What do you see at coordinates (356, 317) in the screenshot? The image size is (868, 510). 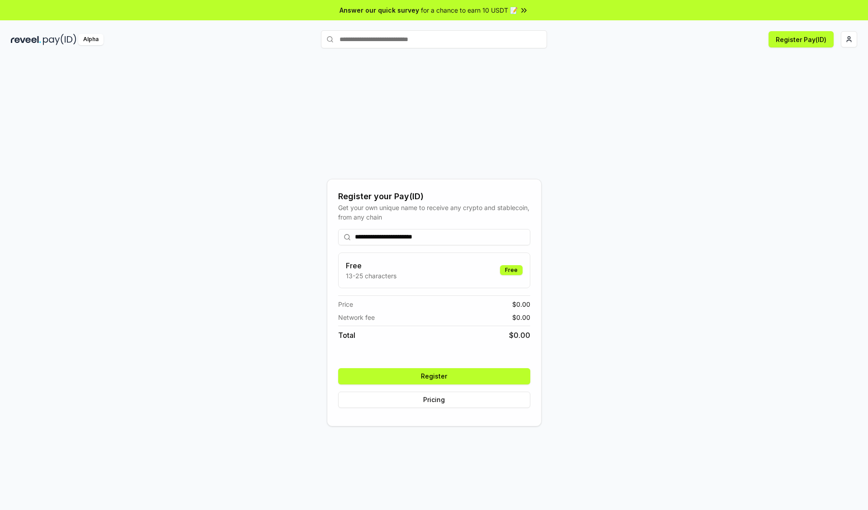 I see `span: Network fee` at bounding box center [356, 317].